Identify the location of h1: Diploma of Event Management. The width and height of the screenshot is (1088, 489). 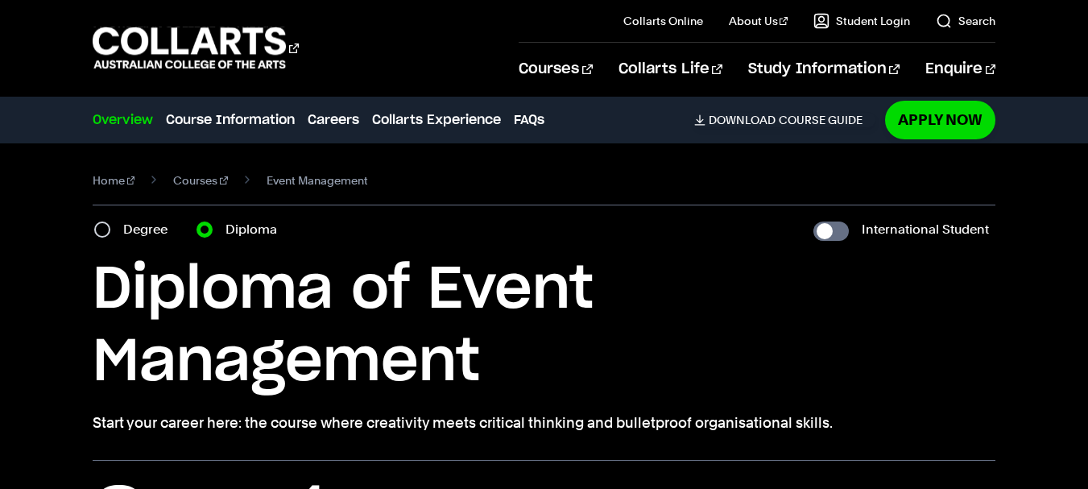
(543, 326).